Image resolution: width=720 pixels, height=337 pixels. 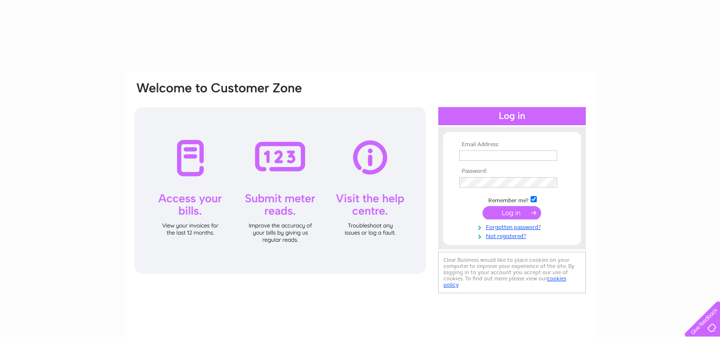 What do you see at coordinates (513, 235) in the screenshot?
I see `a: Not registered?` at bounding box center [513, 235].